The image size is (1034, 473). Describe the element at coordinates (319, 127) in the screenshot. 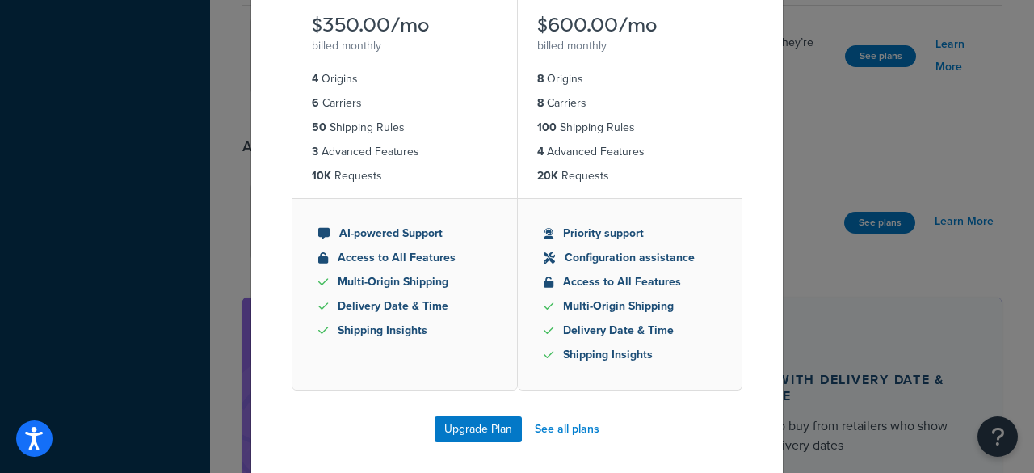

I see `strong: 50` at that location.